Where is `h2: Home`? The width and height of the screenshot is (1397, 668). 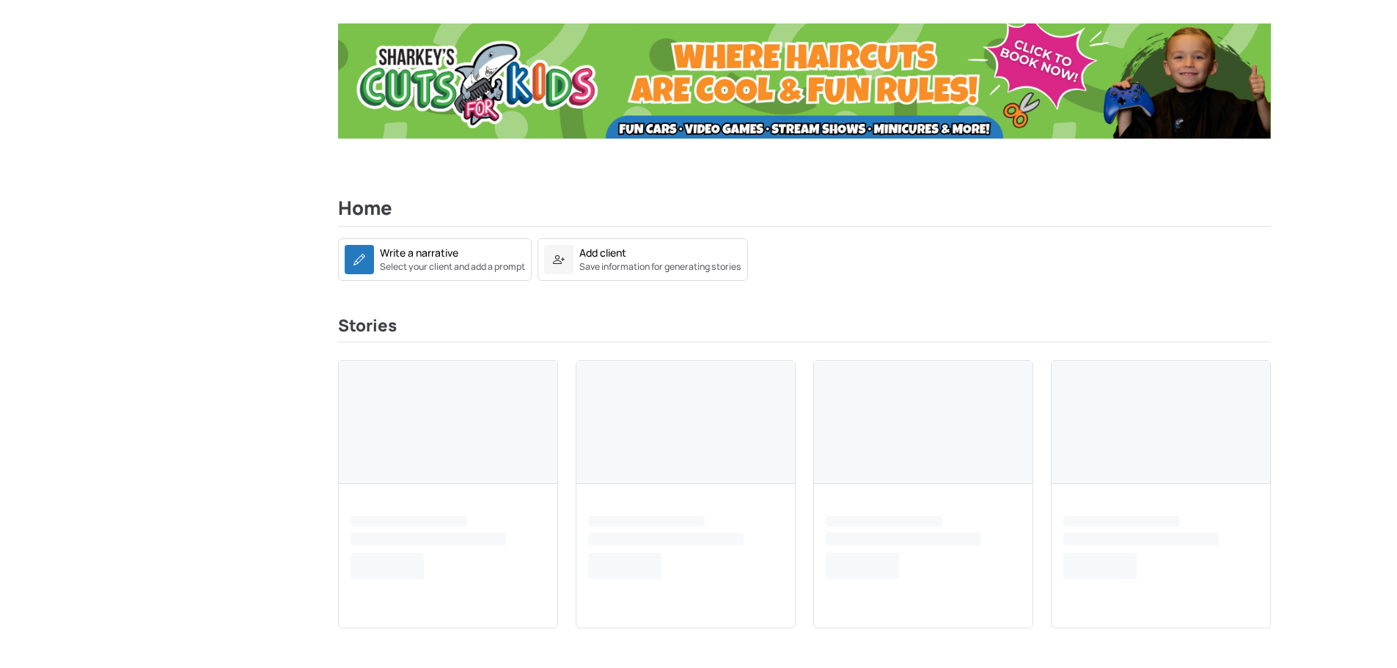 h2: Home is located at coordinates (805, 212).